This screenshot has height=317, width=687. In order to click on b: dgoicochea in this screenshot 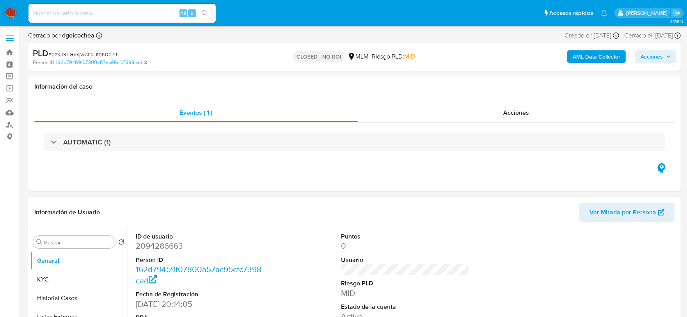, I will do `click(77, 35)`.